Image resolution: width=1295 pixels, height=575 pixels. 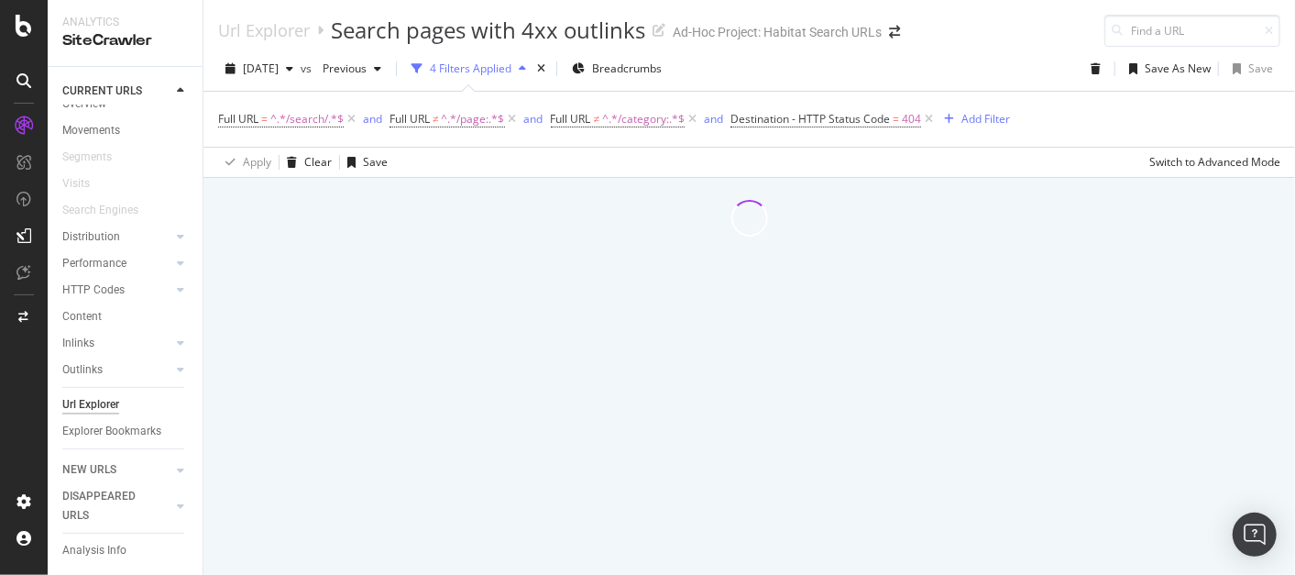 I want to click on a: Inlinks, so click(x=116, y=343).